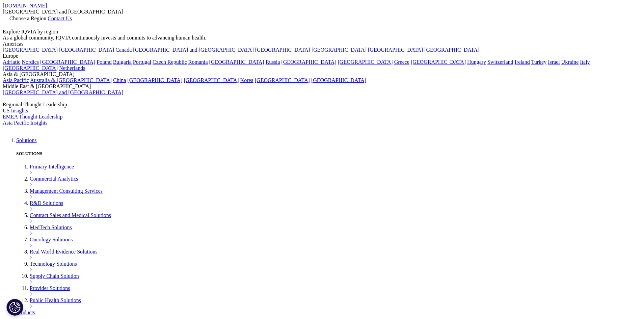 The height and width of the screenshot is (319, 643). What do you see at coordinates (15, 110) in the screenshot?
I see `a: US Insights` at bounding box center [15, 110].